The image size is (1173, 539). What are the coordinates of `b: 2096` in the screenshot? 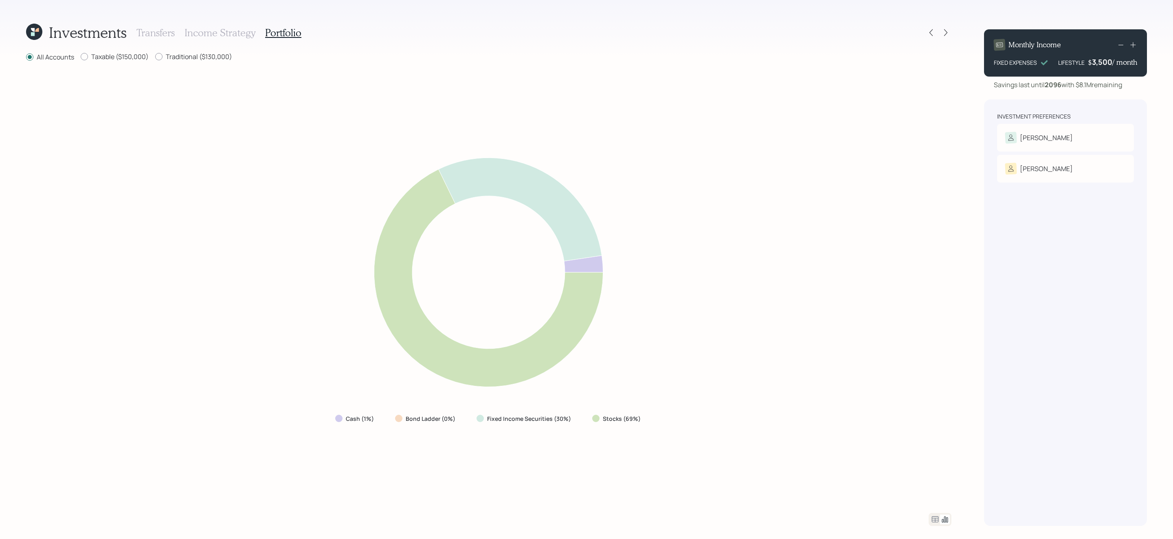 It's located at (1053, 85).